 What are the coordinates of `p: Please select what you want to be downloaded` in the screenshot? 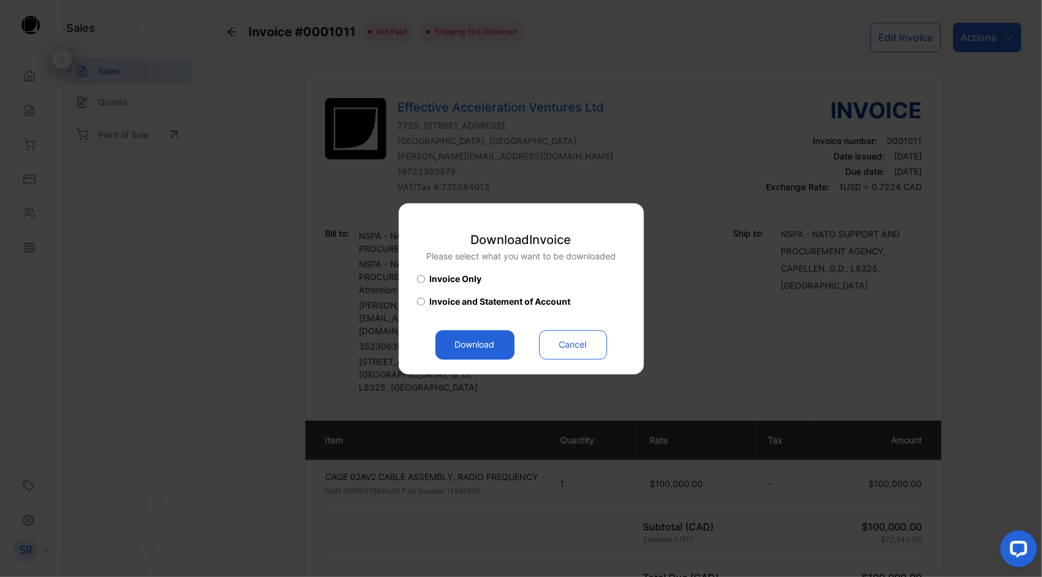 It's located at (520, 256).